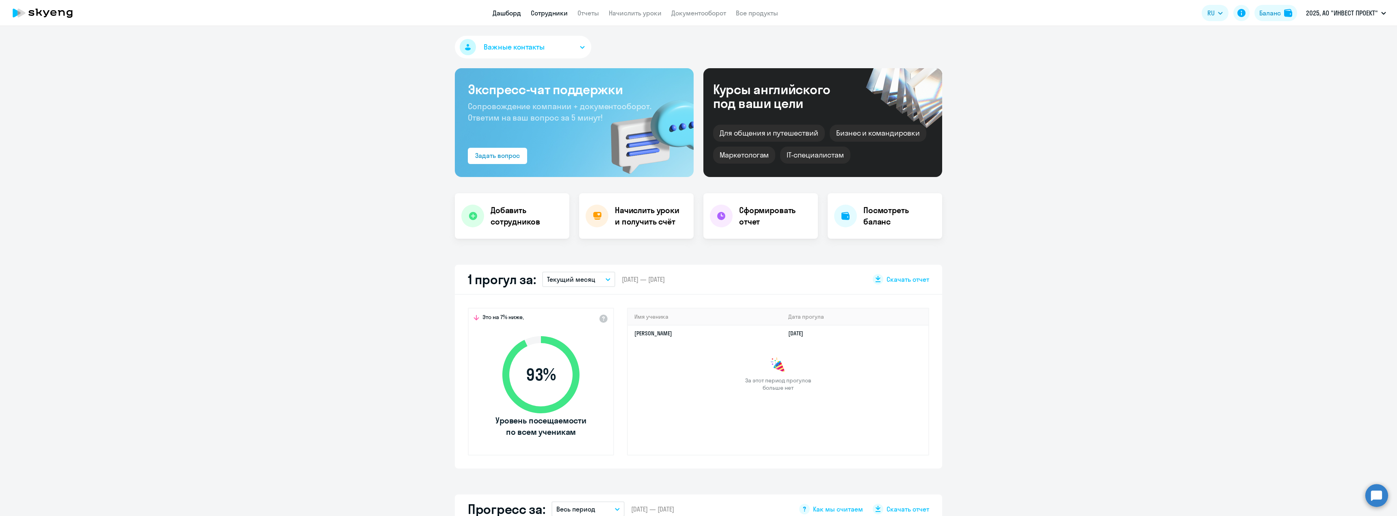 This screenshot has width=1397, height=516. What do you see at coordinates (815, 155) in the screenshot?
I see `div: IT-специалистам` at bounding box center [815, 155].